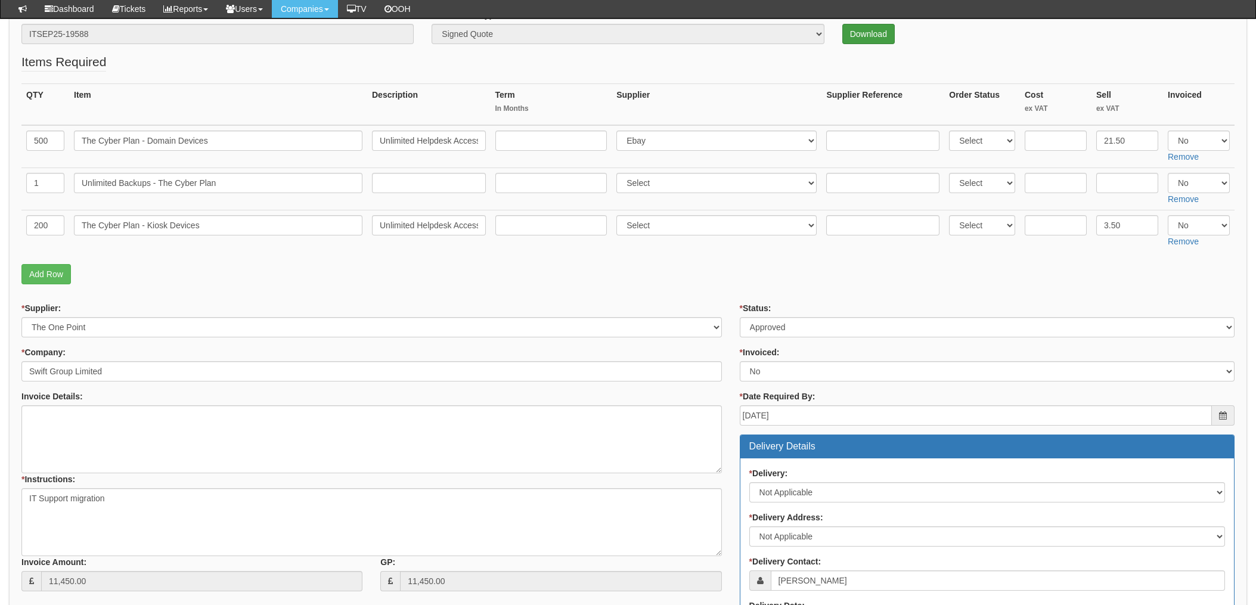 This screenshot has width=1256, height=605. Describe the element at coordinates (46, 274) in the screenshot. I see `a: Add Row` at that location.